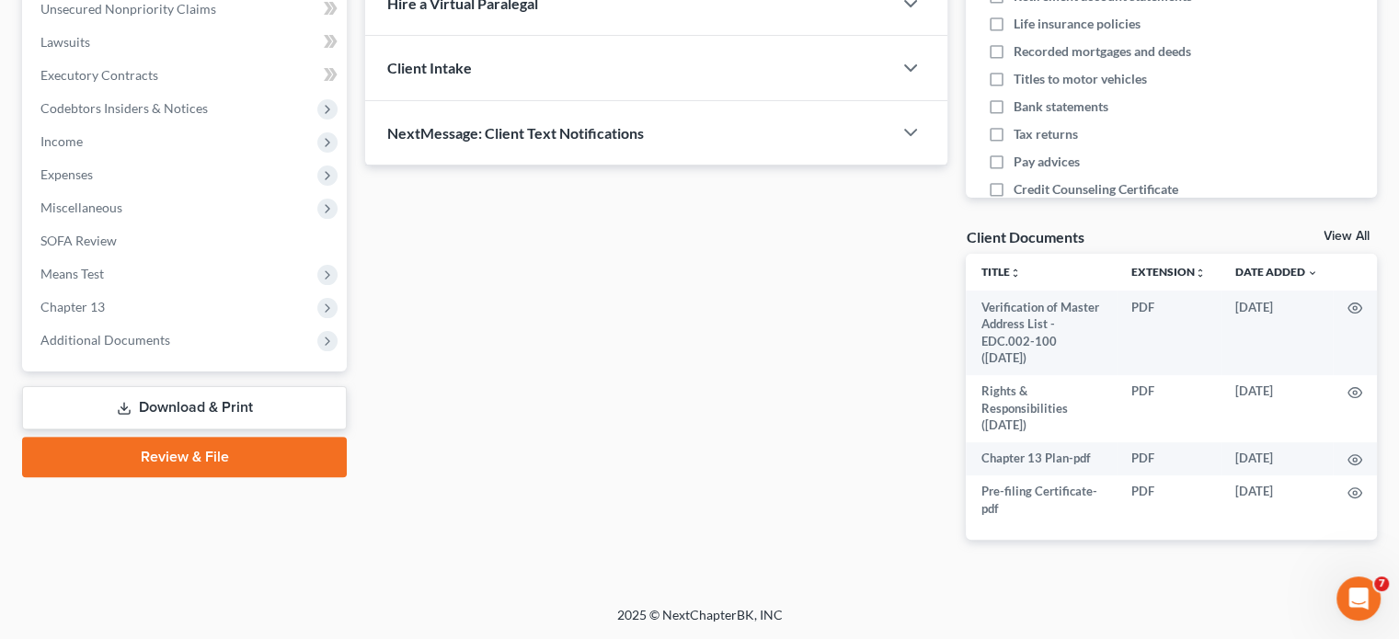 Image resolution: width=1399 pixels, height=639 pixels. I want to click on a: Date Added expand_more, so click(1276, 271).